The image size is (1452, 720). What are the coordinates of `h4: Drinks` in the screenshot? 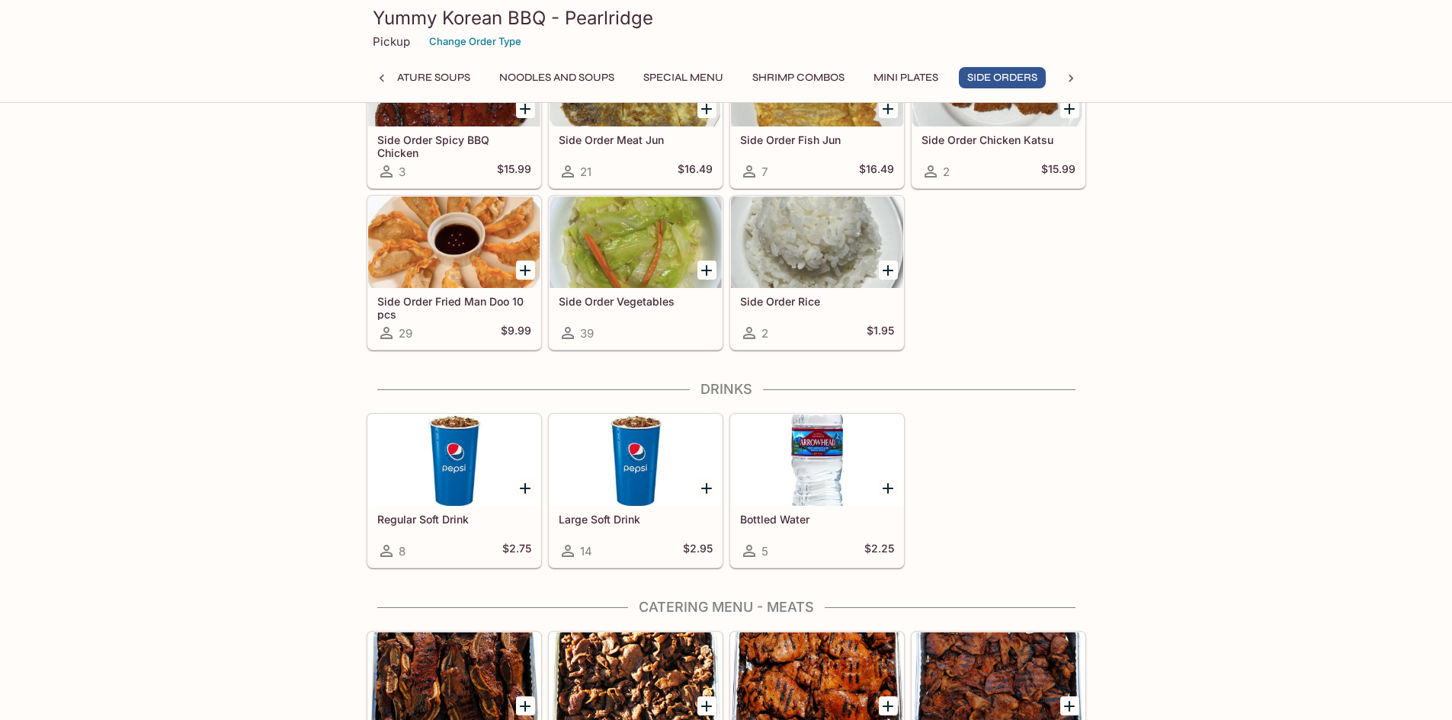 It's located at (726, 389).